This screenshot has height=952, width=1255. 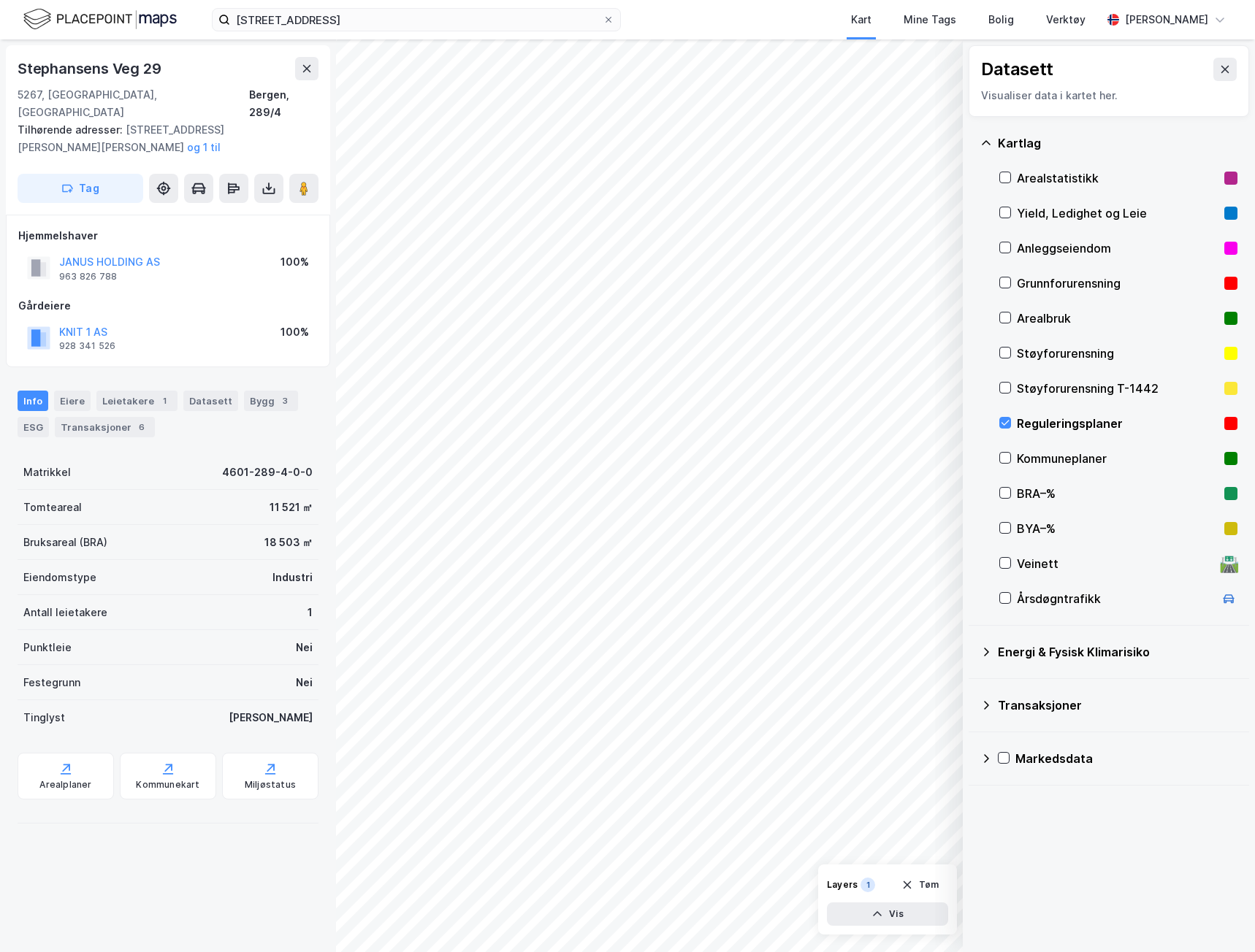 What do you see at coordinates (1117, 283) in the screenshot?
I see `div: Grunnforurensning` at bounding box center [1117, 283].